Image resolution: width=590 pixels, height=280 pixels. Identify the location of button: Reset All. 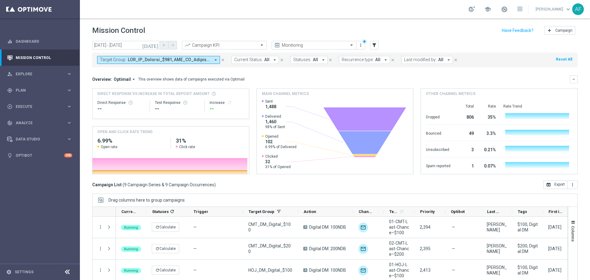
(564, 59).